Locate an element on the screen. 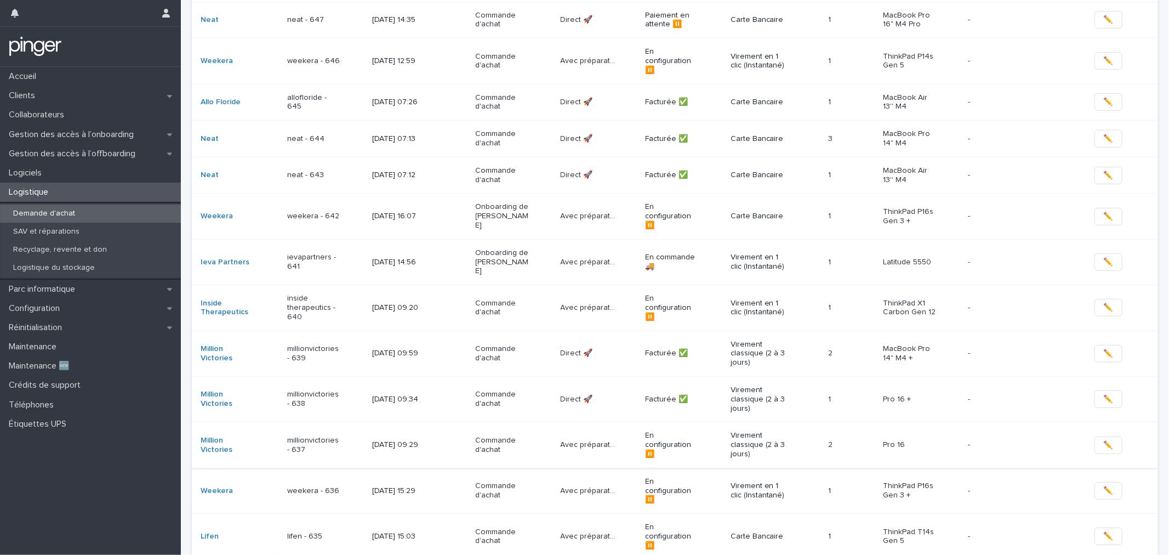 The width and height of the screenshot is (1169, 555). p: allofloride - 645 is located at coordinates (315, 103).